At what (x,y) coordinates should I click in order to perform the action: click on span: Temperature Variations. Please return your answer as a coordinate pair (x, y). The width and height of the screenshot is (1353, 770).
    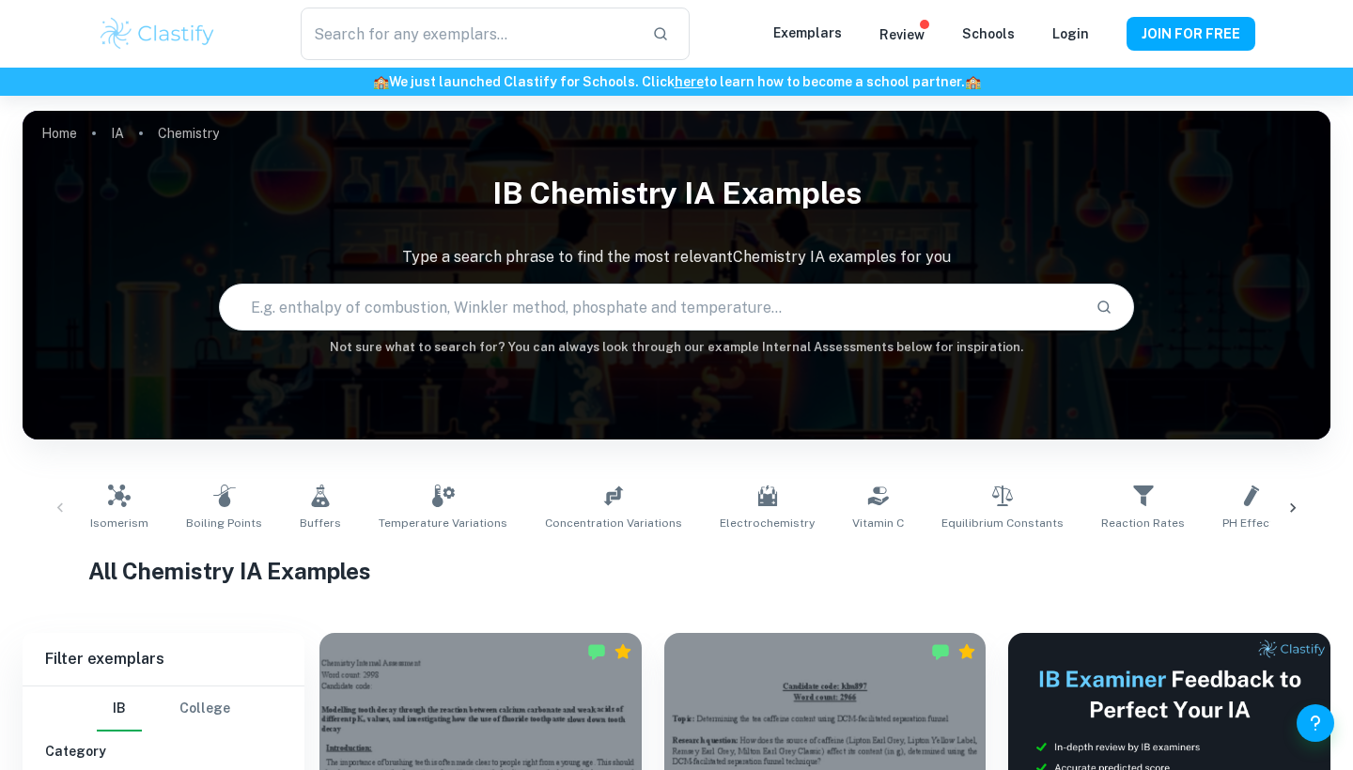
    Looking at the image, I should click on (443, 523).